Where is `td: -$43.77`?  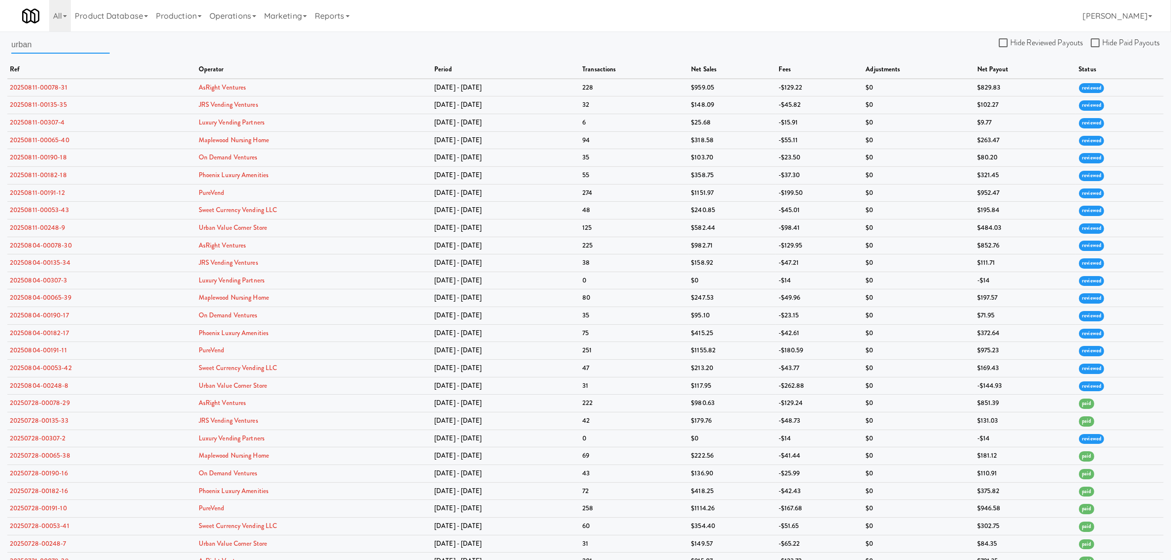
td: -$43.77 is located at coordinates (820, 368).